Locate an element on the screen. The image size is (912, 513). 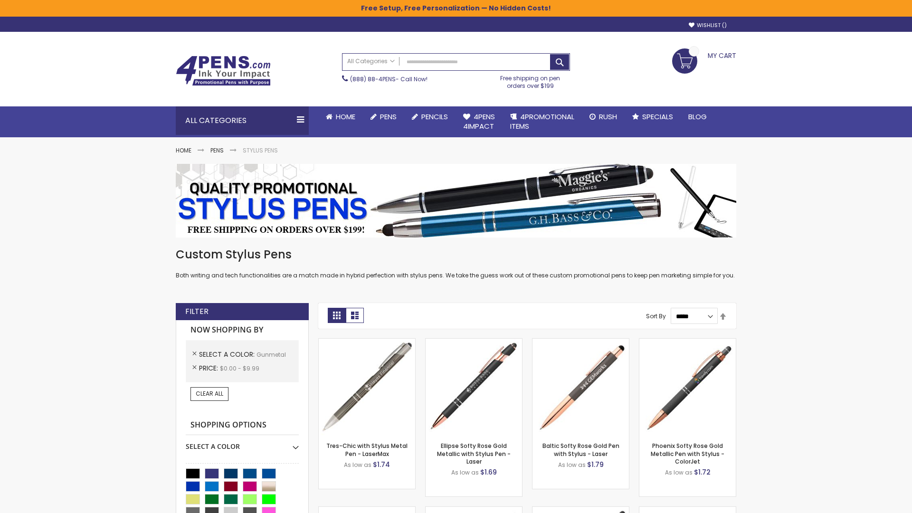
div: Both writing and tech functionalities are a match made in hybrid perfection with stylus pens. We ... is located at coordinates (456, 263).